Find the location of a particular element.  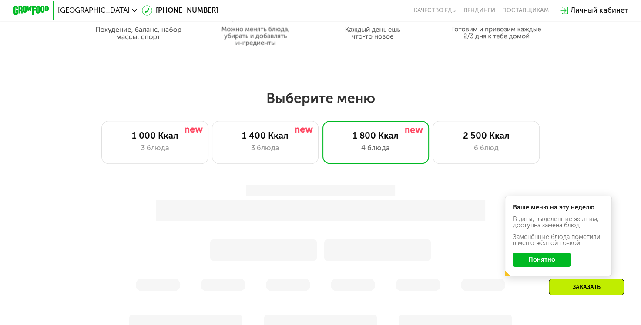

div: В даты, выделенные желтым, доступна замена блюд. is located at coordinates (558, 223).